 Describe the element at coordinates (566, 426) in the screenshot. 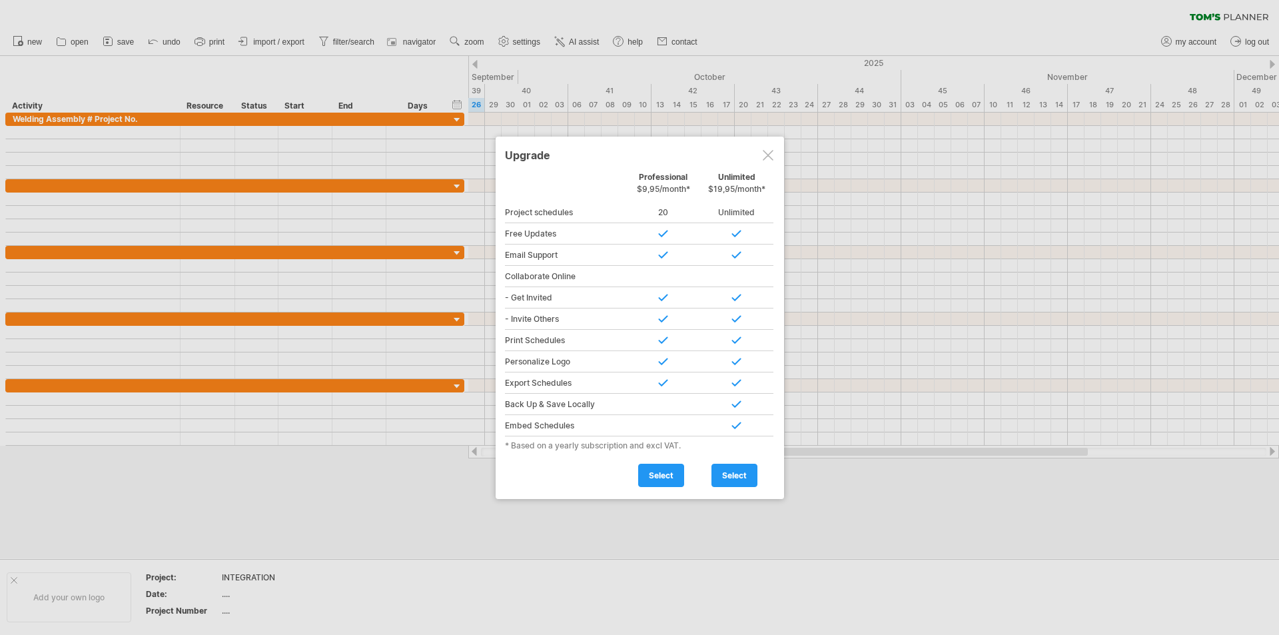

I see `div: Embed Schedules` at that location.